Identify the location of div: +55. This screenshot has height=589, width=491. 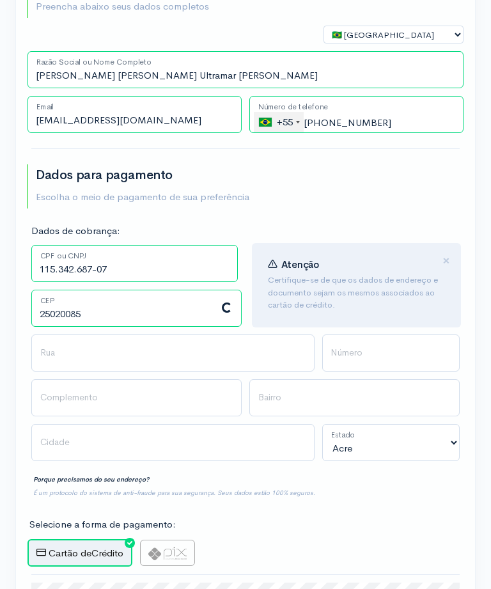
(281, 122).